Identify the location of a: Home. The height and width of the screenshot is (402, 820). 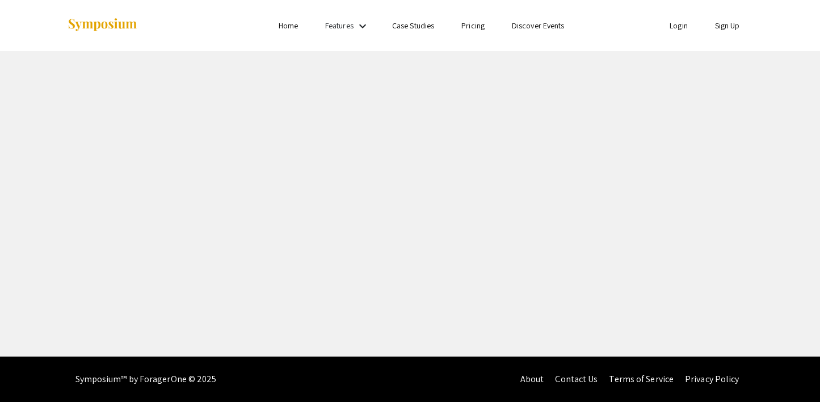
(288, 26).